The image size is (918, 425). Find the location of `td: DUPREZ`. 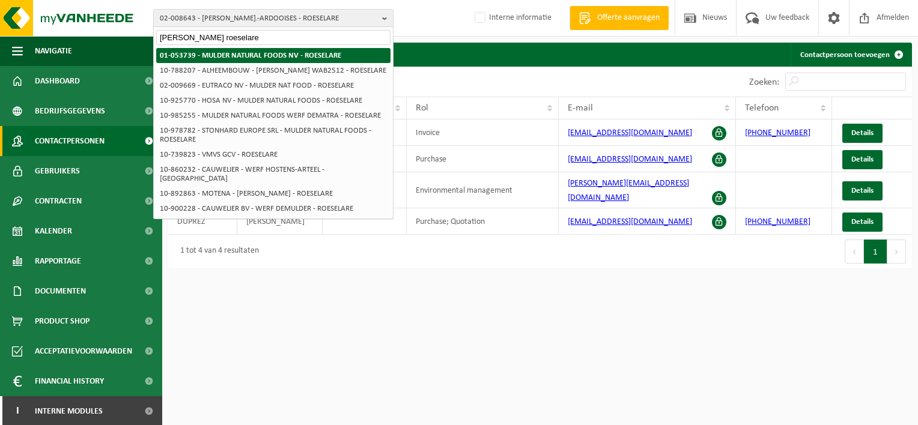

td: DUPREZ is located at coordinates (202, 222).